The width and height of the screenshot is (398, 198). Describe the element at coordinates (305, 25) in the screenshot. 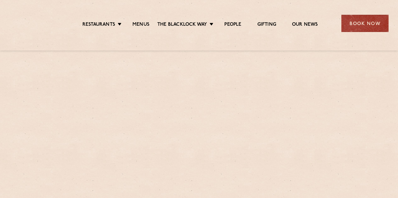

I see `a: Our News` at that location.